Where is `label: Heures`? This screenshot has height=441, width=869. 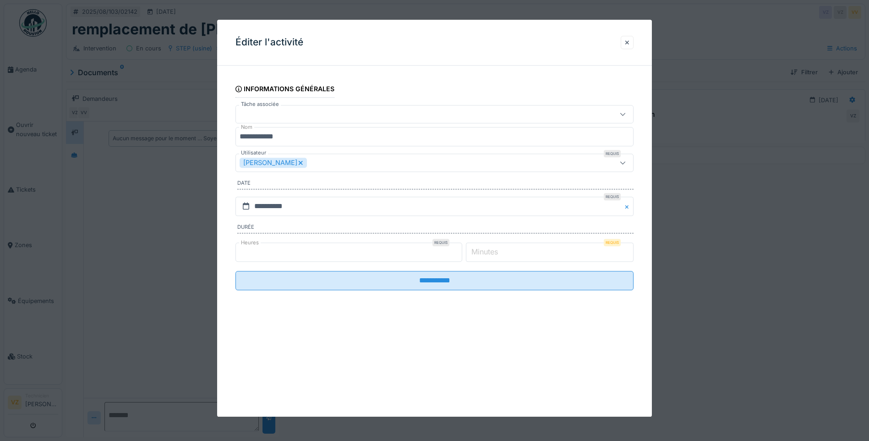
label: Heures is located at coordinates (250, 242).